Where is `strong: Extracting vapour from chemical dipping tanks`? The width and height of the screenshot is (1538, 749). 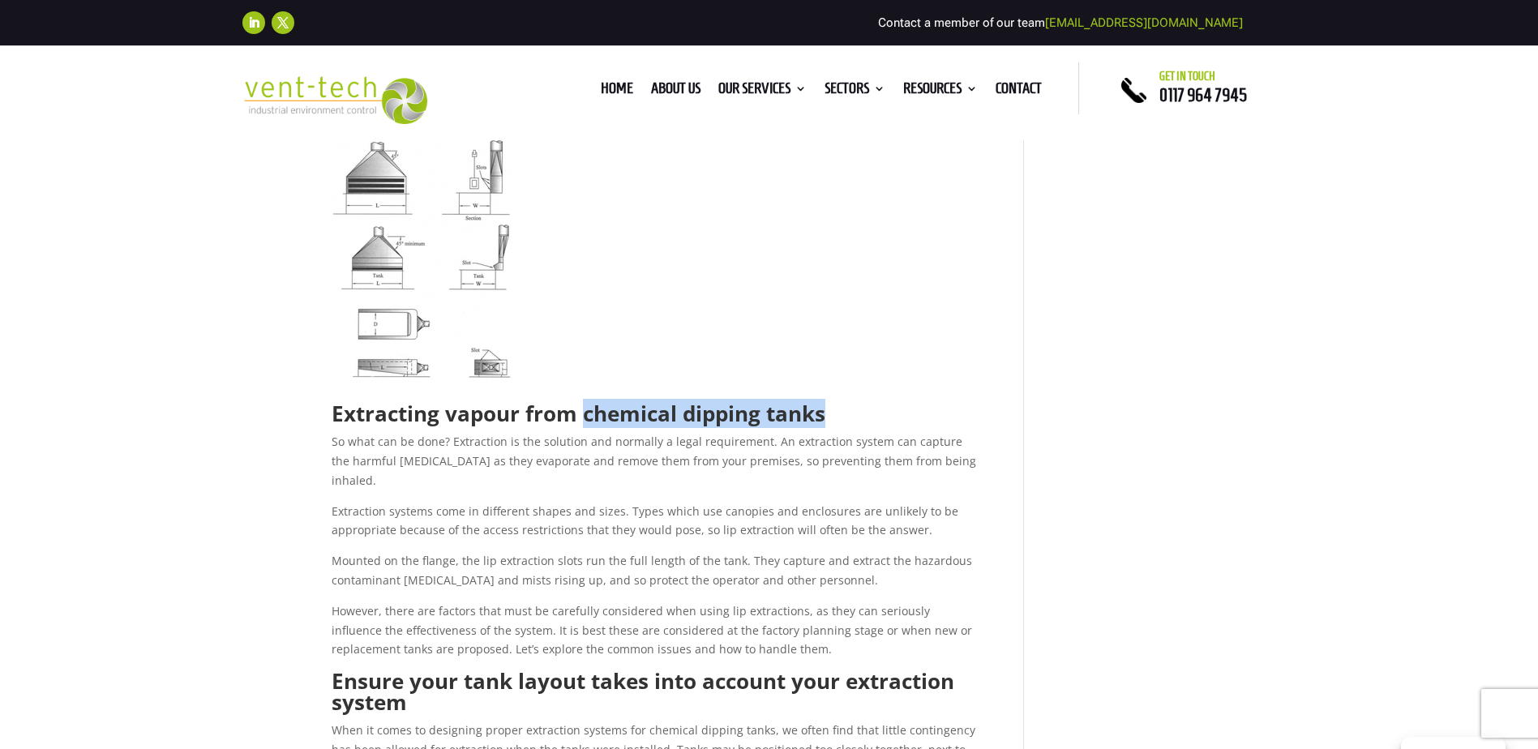 strong: Extracting vapour from chemical dipping tanks is located at coordinates (578, 413).